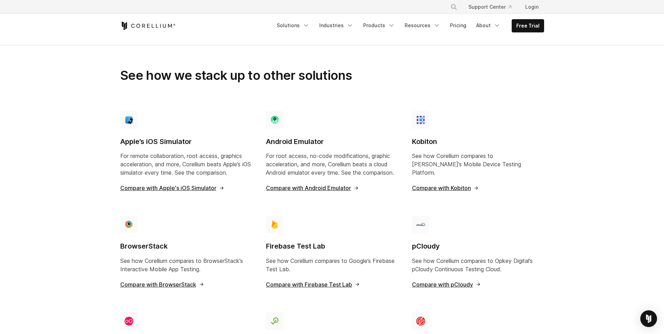  Describe the element at coordinates (332, 265) in the screenshot. I see `p: See how Corellium compares to Google’s Firebase Test Lab.` at that location.